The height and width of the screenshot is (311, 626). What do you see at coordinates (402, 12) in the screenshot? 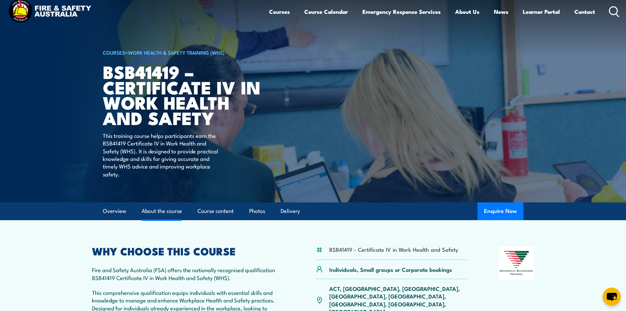
I see `a: Emergency Response Services` at bounding box center [402, 12].